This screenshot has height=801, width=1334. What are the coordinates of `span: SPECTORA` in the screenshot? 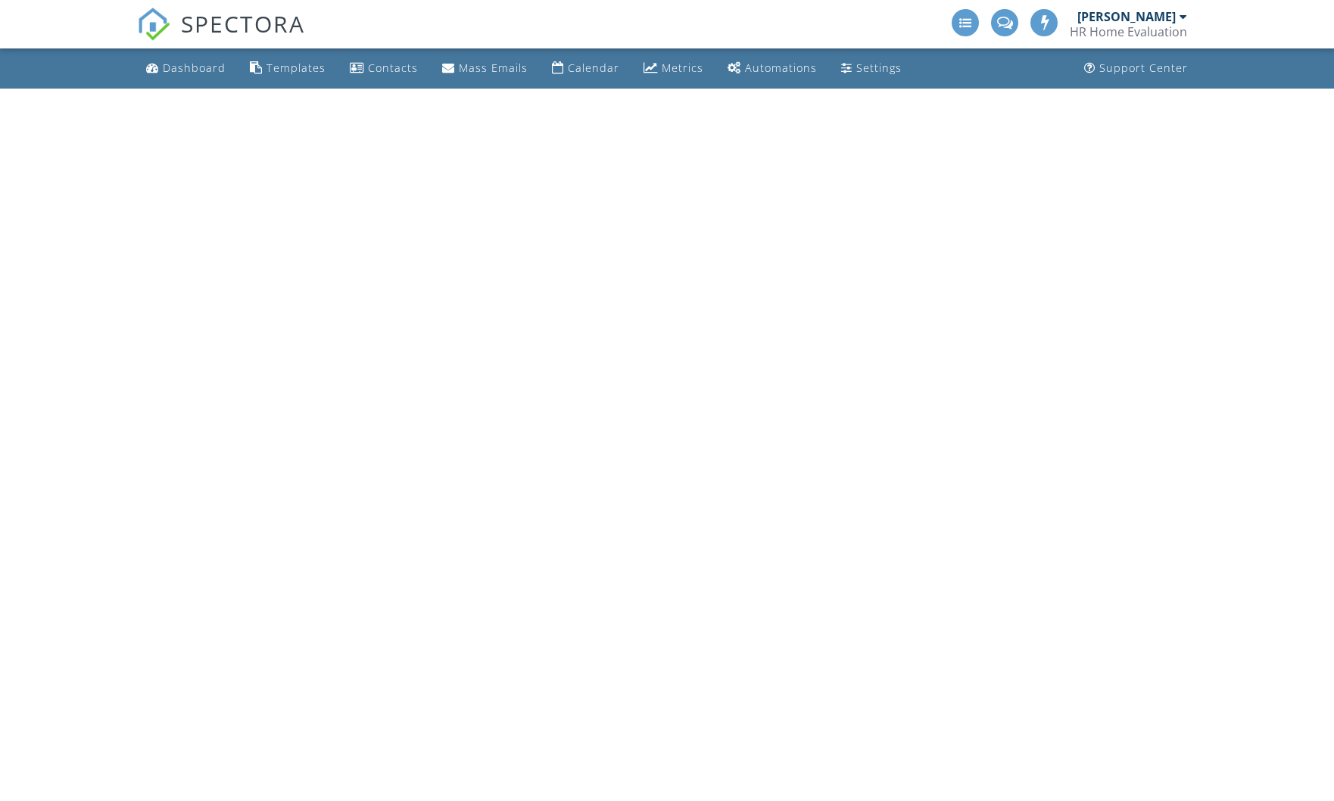 It's located at (243, 23).